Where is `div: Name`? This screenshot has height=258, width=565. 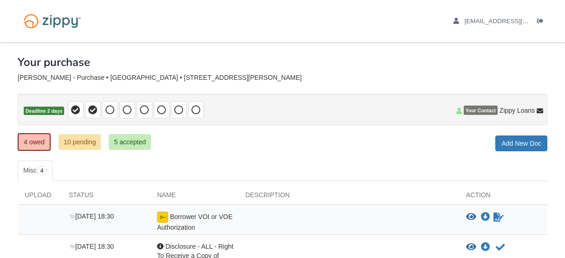
div: Name is located at coordinates (194, 198).